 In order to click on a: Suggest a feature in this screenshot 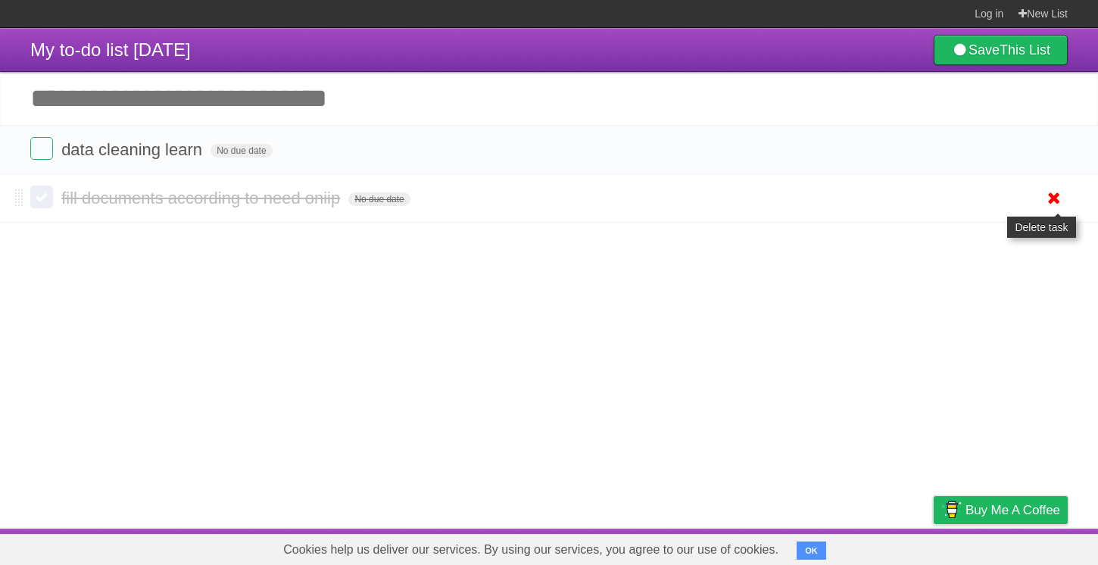, I will do `click(1020, 547)`.